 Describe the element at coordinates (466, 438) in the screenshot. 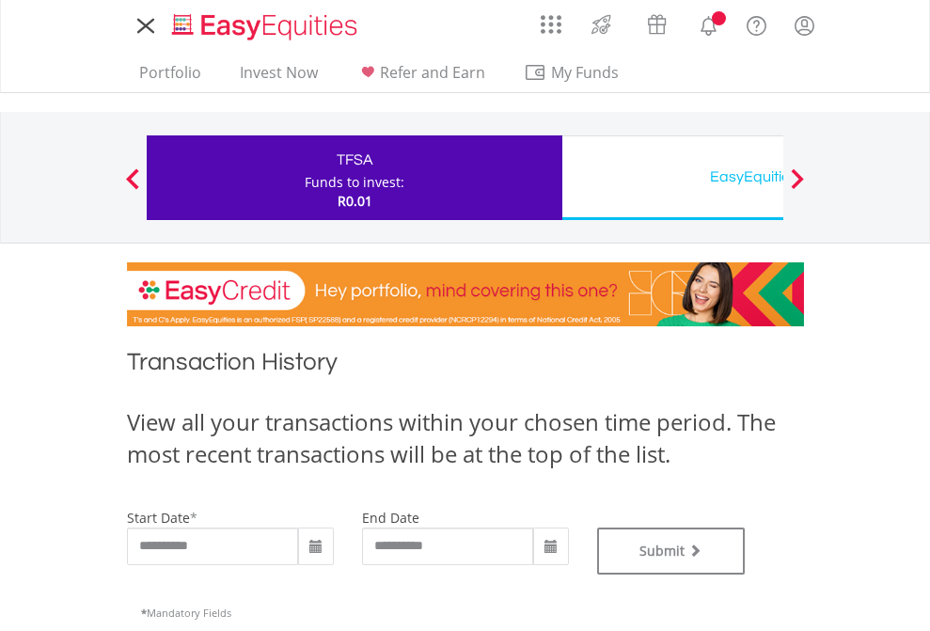

I see `div: View all your transactions within your chosen time period. The most recent transactions will be a...` at that location.